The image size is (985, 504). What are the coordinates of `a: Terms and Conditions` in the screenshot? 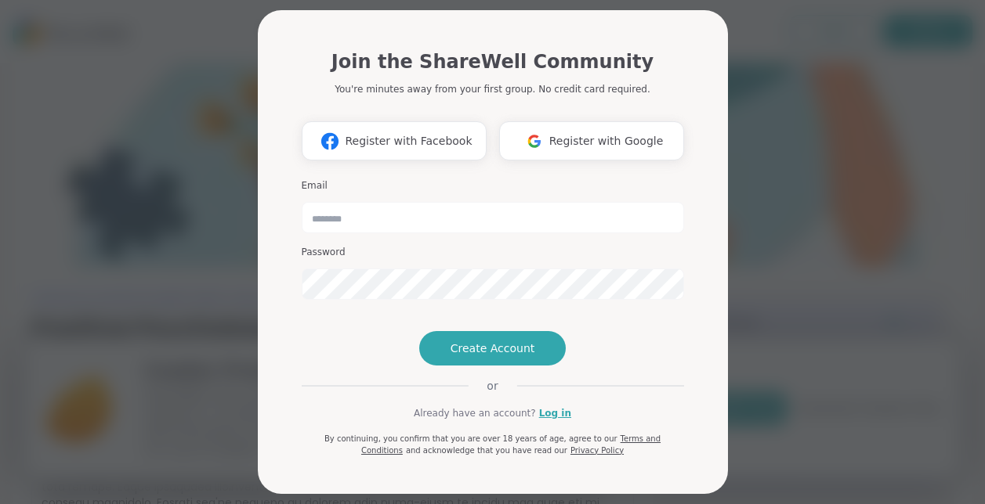 It's located at (511, 445).